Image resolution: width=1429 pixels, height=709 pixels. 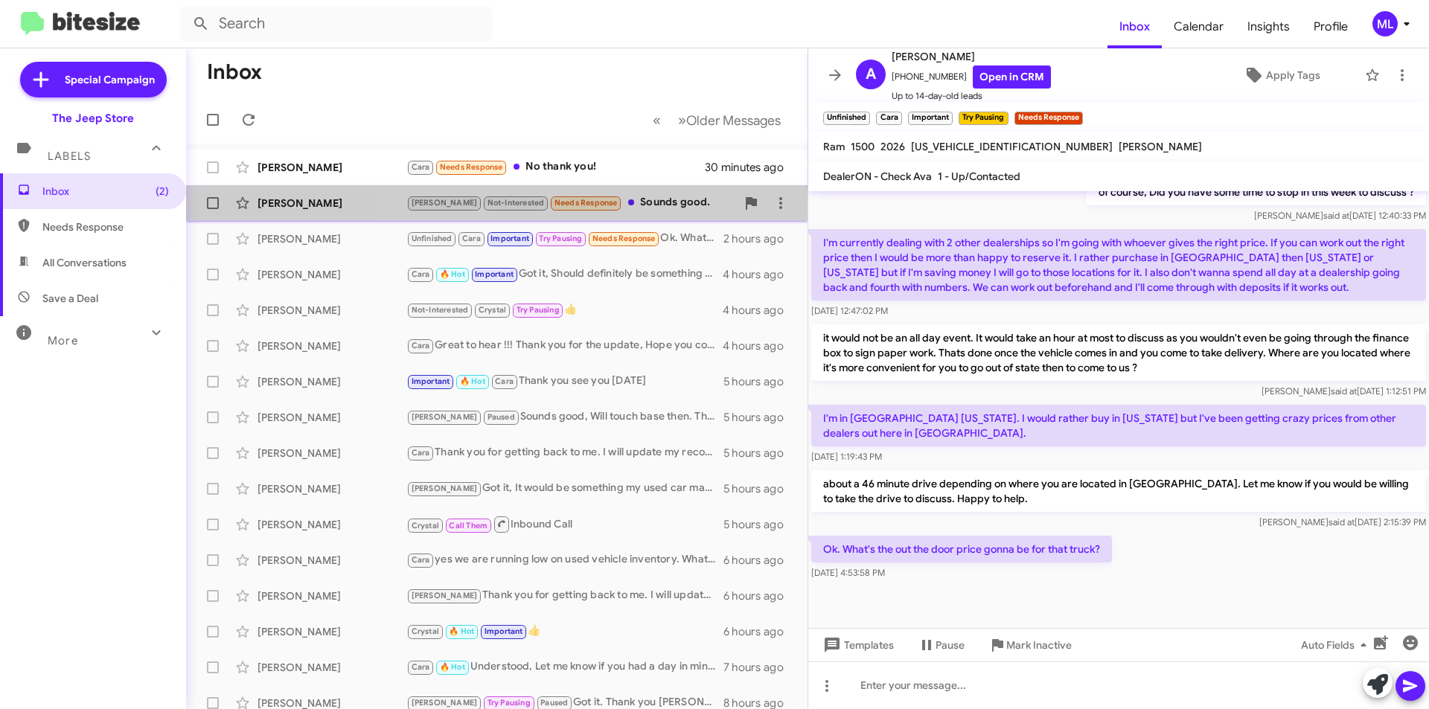 I want to click on span: Save a Deal, so click(x=70, y=298).